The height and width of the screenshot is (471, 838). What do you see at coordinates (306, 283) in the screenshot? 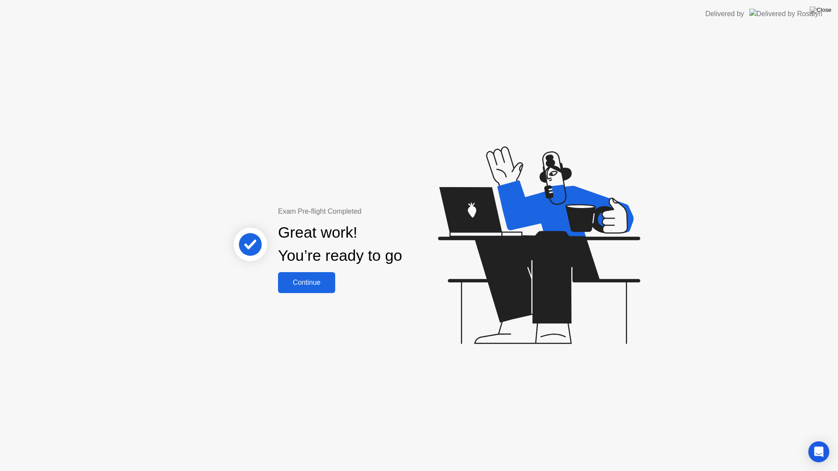
I see `button: Continue` at bounding box center [306, 283].